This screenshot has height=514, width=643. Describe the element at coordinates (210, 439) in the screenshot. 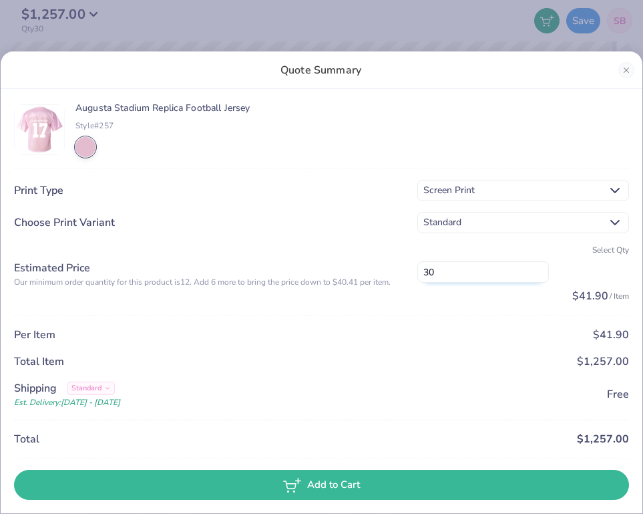

I see `div: Total` at that location.